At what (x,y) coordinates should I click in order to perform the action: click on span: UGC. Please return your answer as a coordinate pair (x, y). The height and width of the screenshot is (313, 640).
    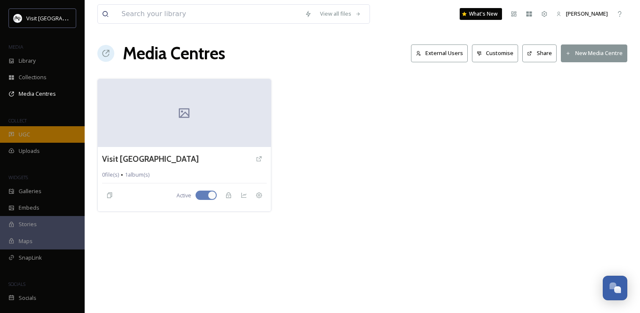
    Looking at the image, I should click on (24, 134).